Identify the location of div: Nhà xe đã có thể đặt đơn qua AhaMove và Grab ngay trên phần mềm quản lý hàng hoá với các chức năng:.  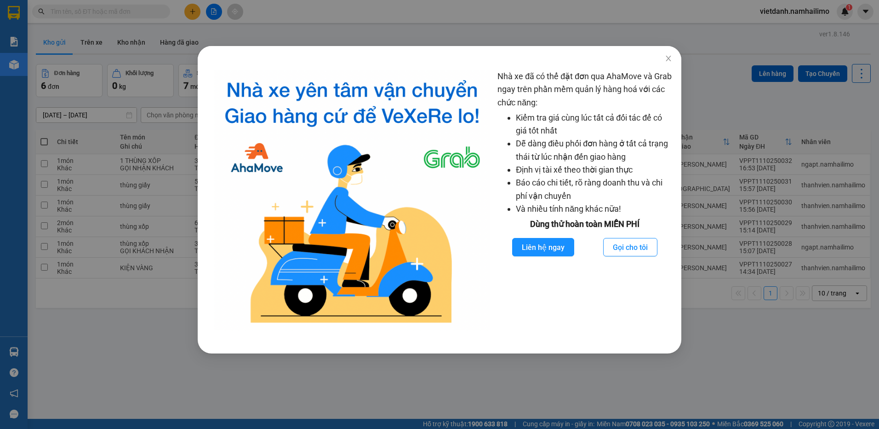
(584, 200).